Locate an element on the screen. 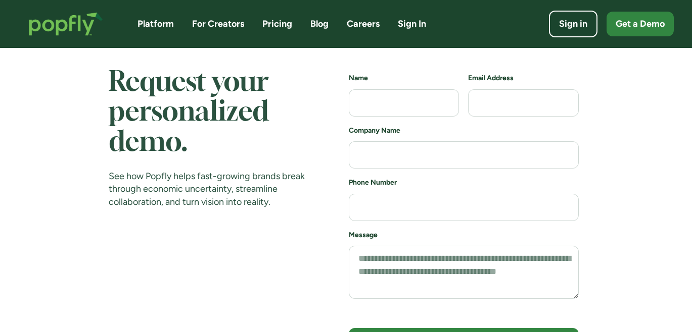 The width and height of the screenshot is (692, 332). a: For Creators is located at coordinates (218, 24).